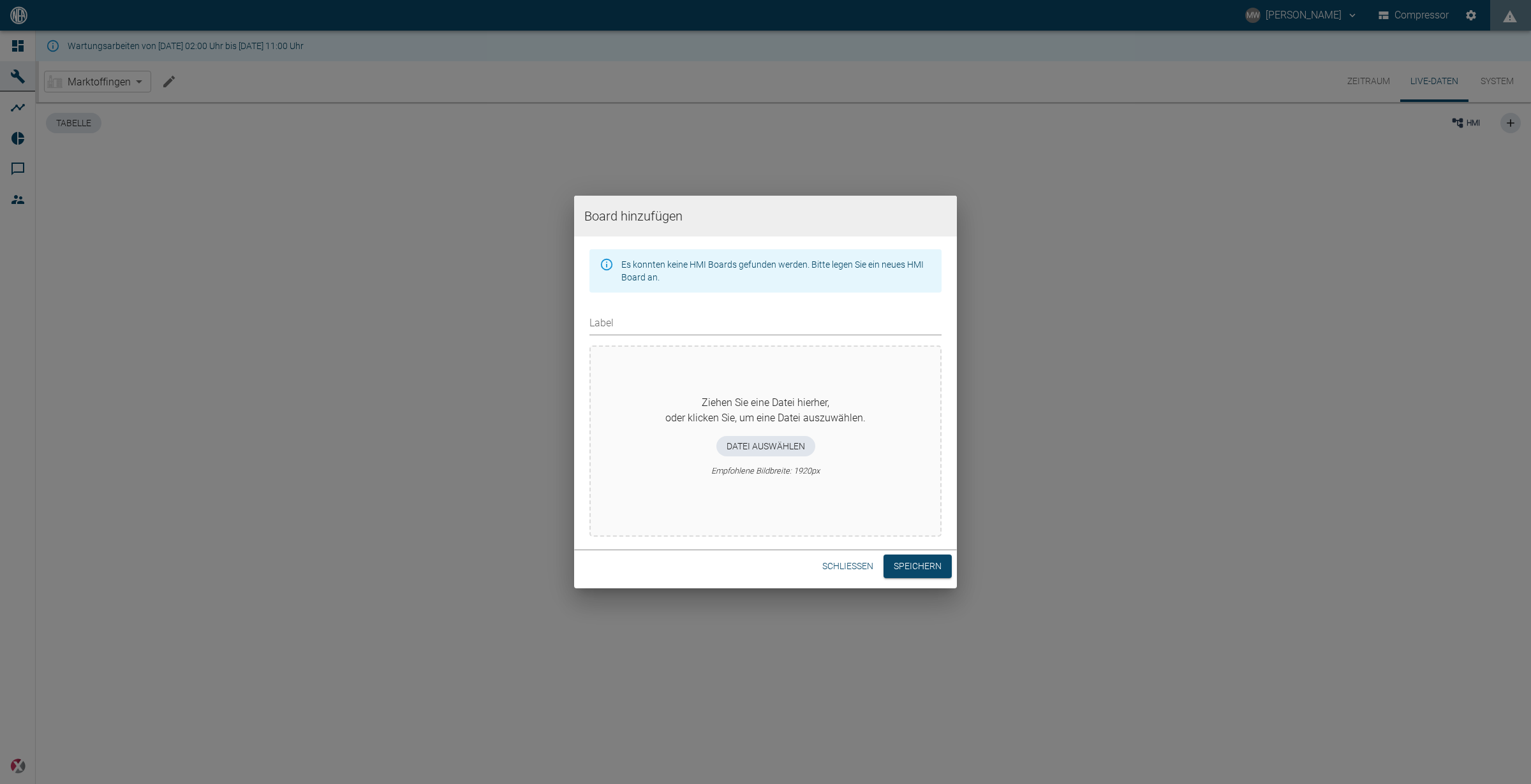  What do you see at coordinates (766, 324) in the screenshot?
I see `input: Label` at bounding box center [766, 324].